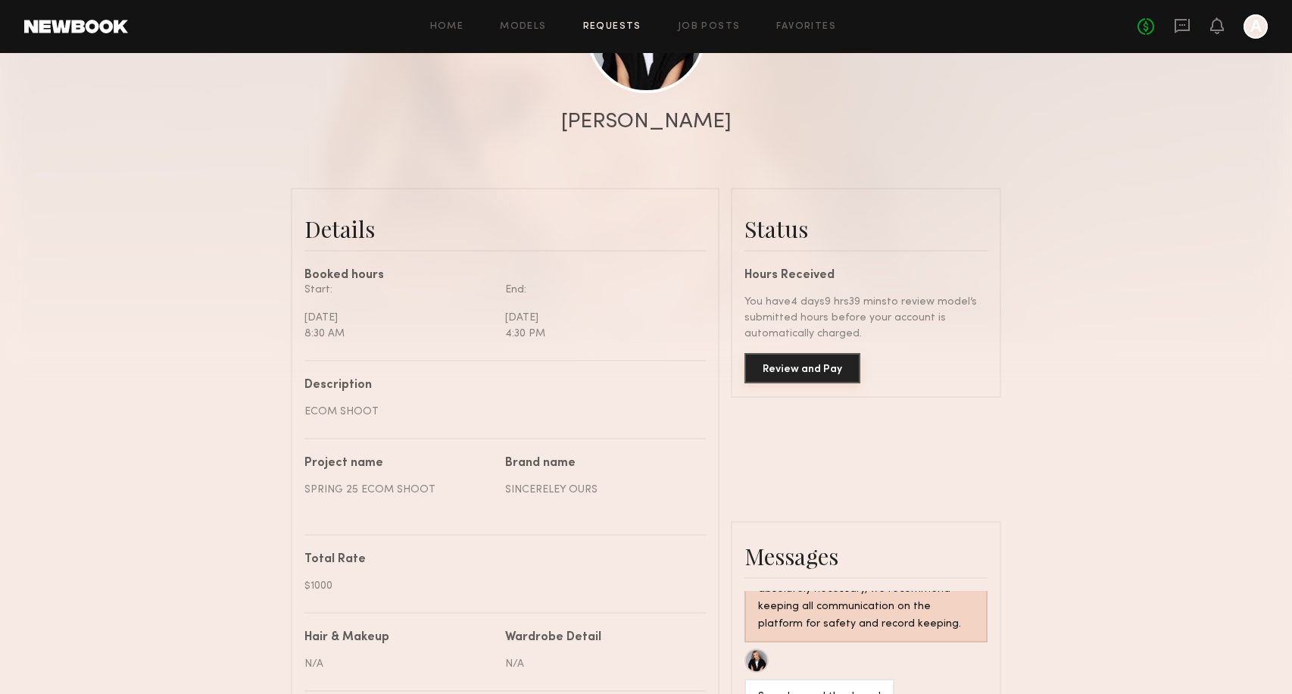 The image size is (1292, 694). Describe the element at coordinates (505, 276) in the screenshot. I see `div: Booked hours` at that location.